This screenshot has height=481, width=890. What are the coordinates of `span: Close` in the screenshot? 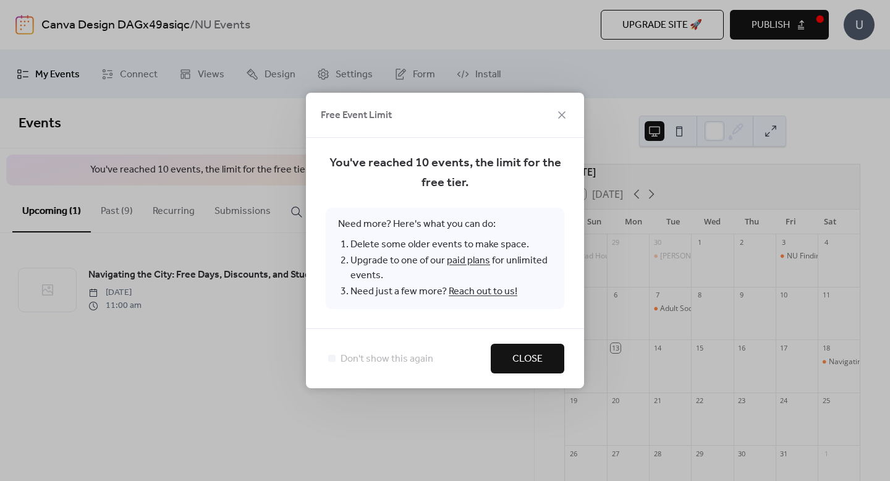 It's located at (527, 359).